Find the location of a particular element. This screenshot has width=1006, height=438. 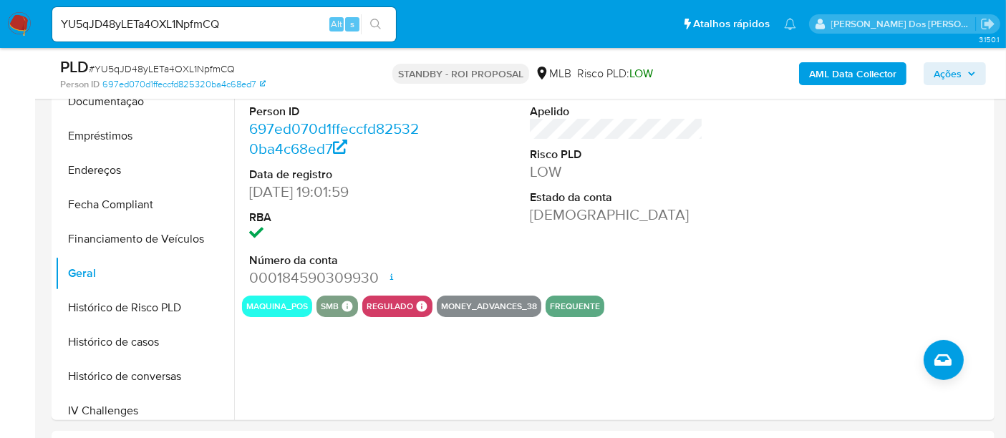

button: frequente is located at coordinates (575, 306).